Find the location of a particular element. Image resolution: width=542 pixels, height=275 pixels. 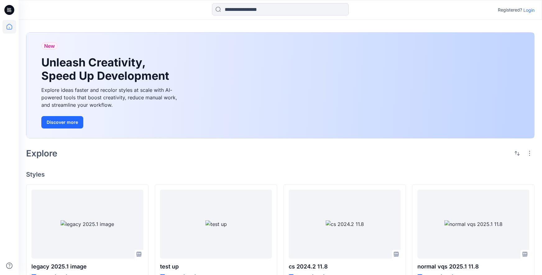

p: legacy 2025.1 image is located at coordinates (87, 267).